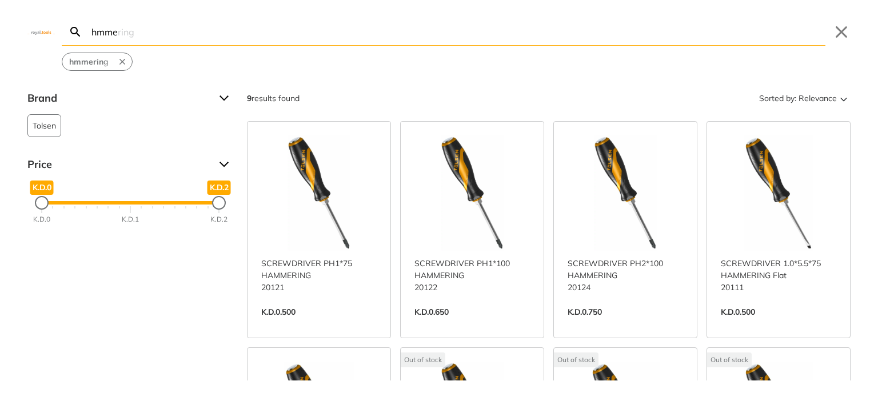  I want to click on button: Close, so click(841, 32).